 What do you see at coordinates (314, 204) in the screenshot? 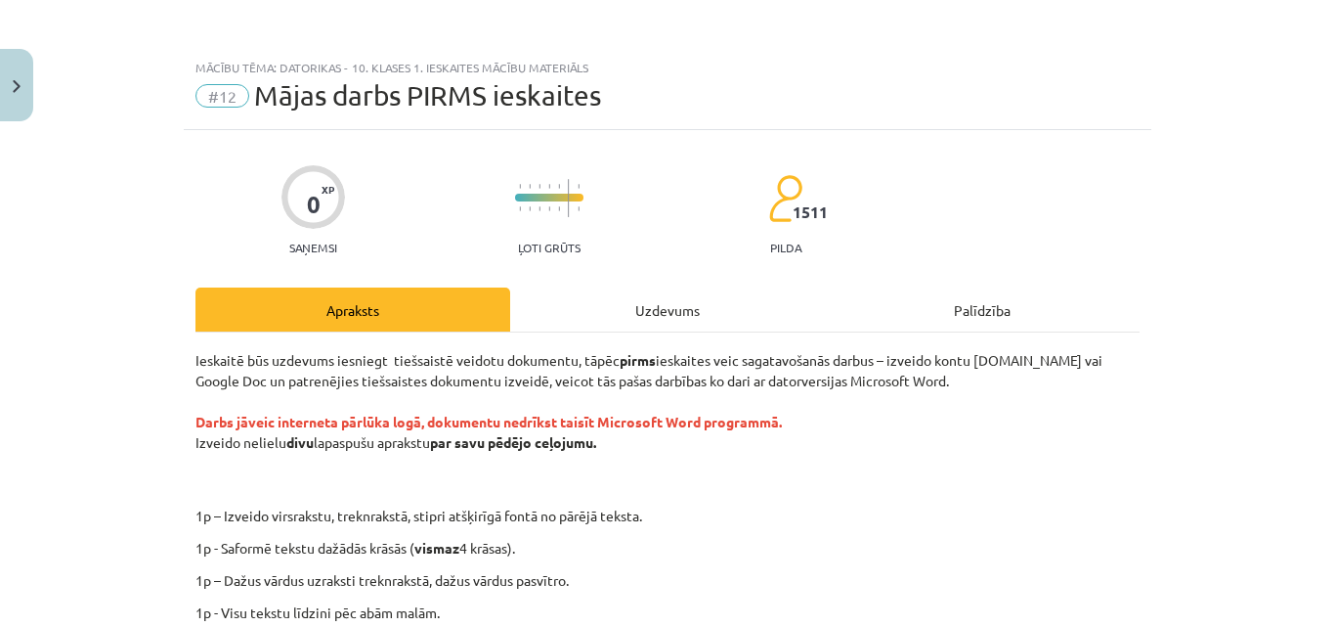
I see `div: 0` at bounding box center [314, 204].